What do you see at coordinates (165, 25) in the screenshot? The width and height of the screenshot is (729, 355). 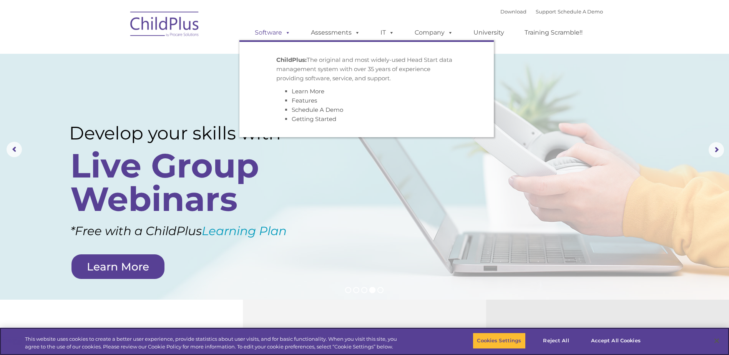 I see `img: ChildPlus by Procare Solutions` at bounding box center [165, 25].